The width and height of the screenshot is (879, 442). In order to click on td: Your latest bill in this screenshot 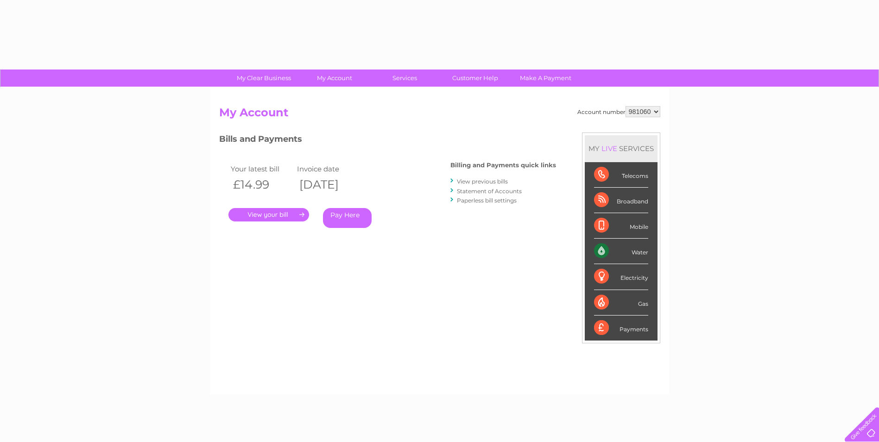, I will do `click(262, 169)`.